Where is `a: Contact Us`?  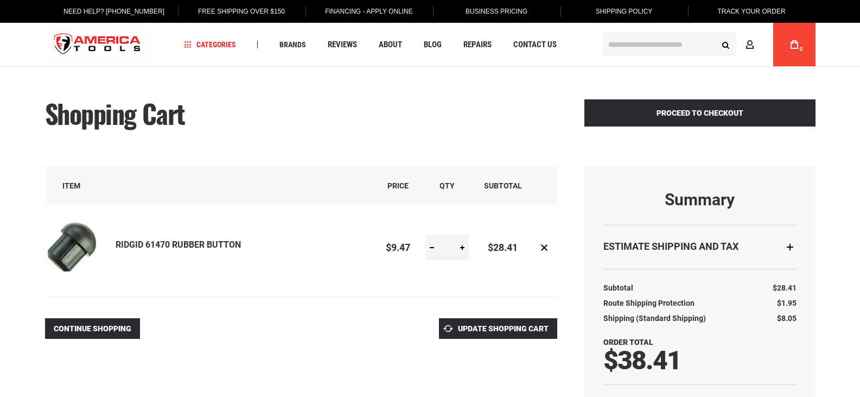 a: Contact Us is located at coordinates (535, 45).